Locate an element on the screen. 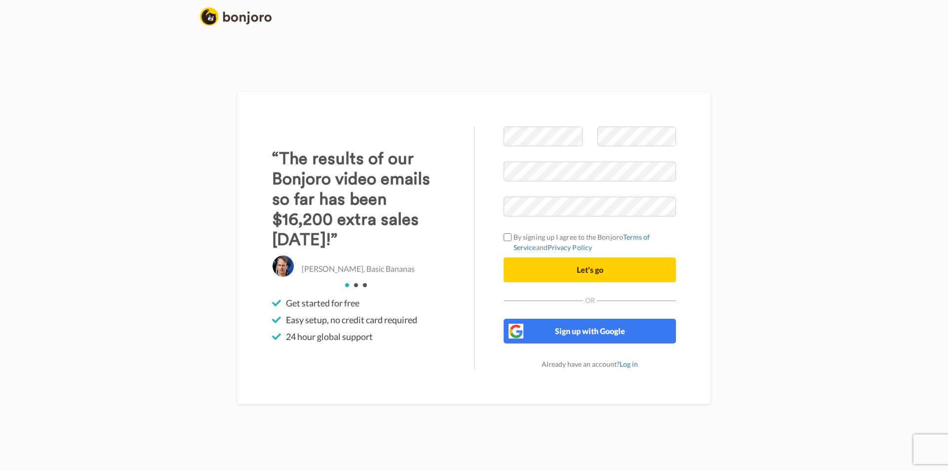 The height and width of the screenshot is (471, 948). a: Terms of Service is located at coordinates (582, 242).